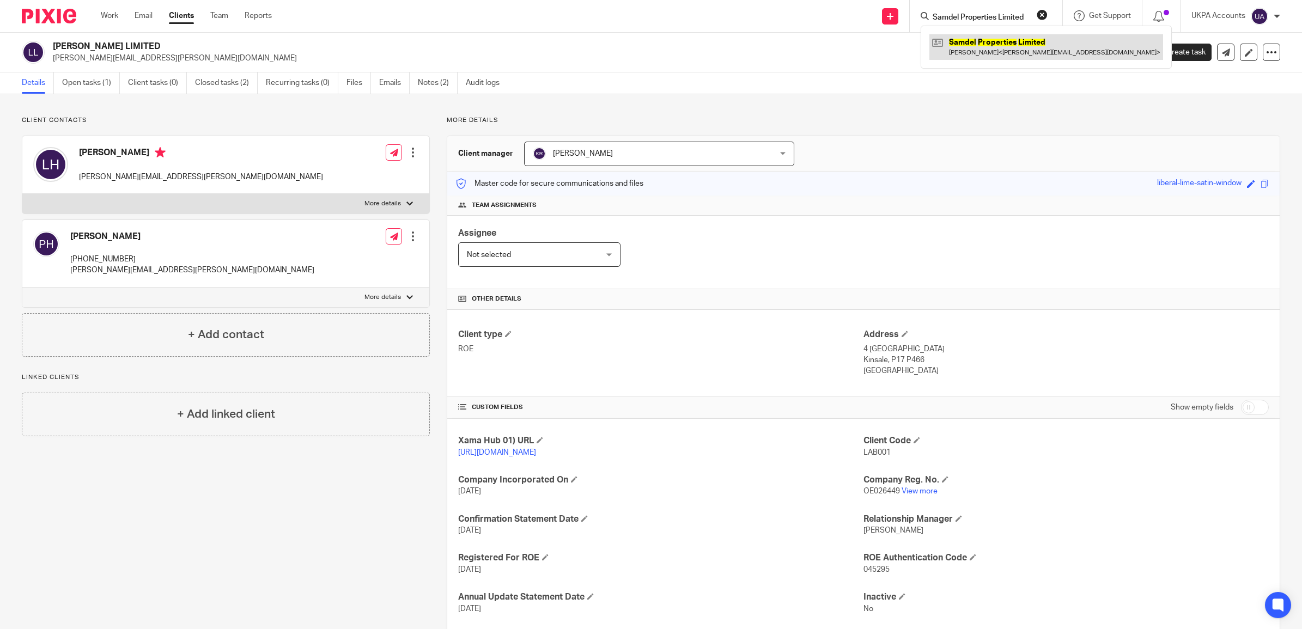  What do you see at coordinates (661, 480) in the screenshot?
I see `h4: Company Incorporated On` at bounding box center [661, 480].